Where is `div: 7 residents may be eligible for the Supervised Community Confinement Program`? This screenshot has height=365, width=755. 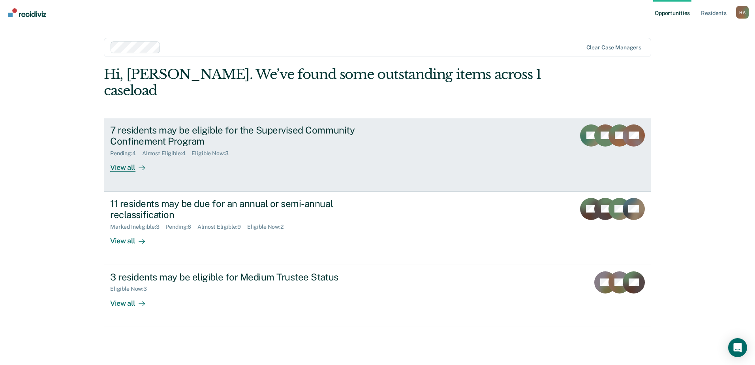
div: 7 residents may be eligible for the Supervised Community Confinement Program is located at coordinates (249, 136).